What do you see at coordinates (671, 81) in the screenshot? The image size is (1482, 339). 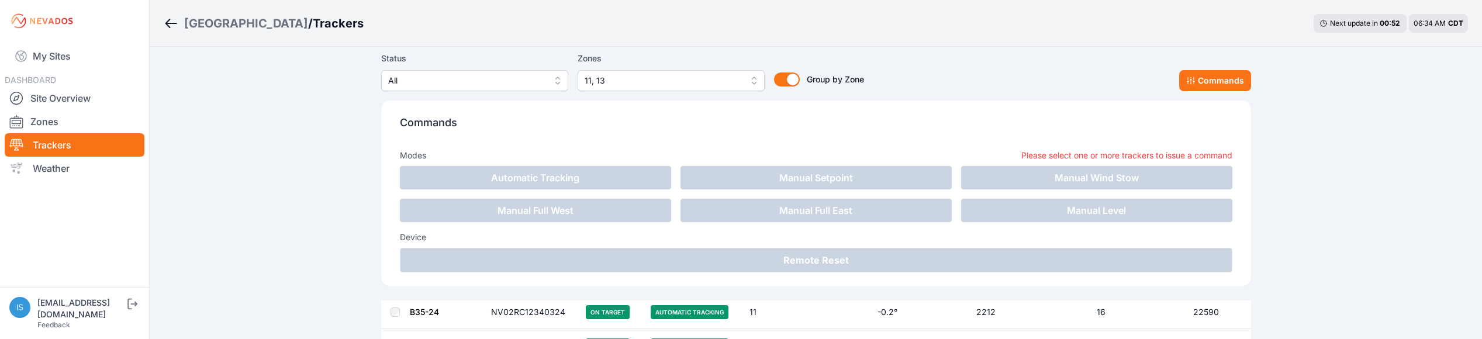 I see `button: 11, 13` at bounding box center [671, 81].